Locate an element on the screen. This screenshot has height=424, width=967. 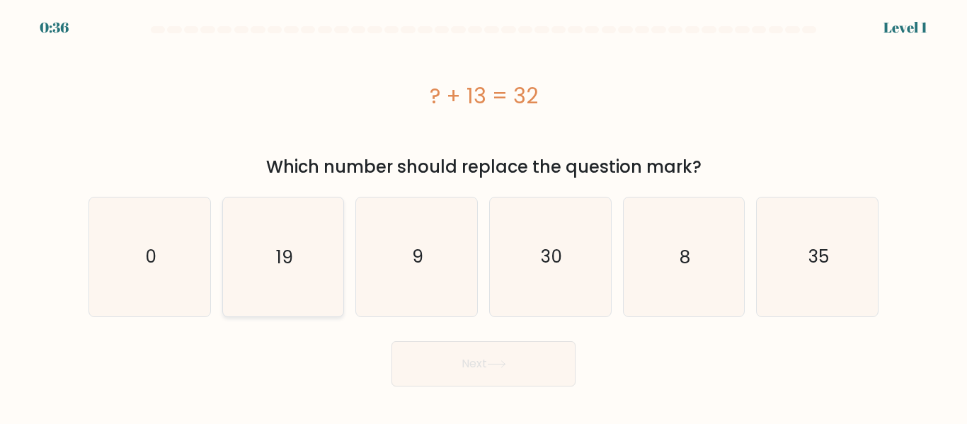
div: Which number should replace the question mark? is located at coordinates (483, 167).